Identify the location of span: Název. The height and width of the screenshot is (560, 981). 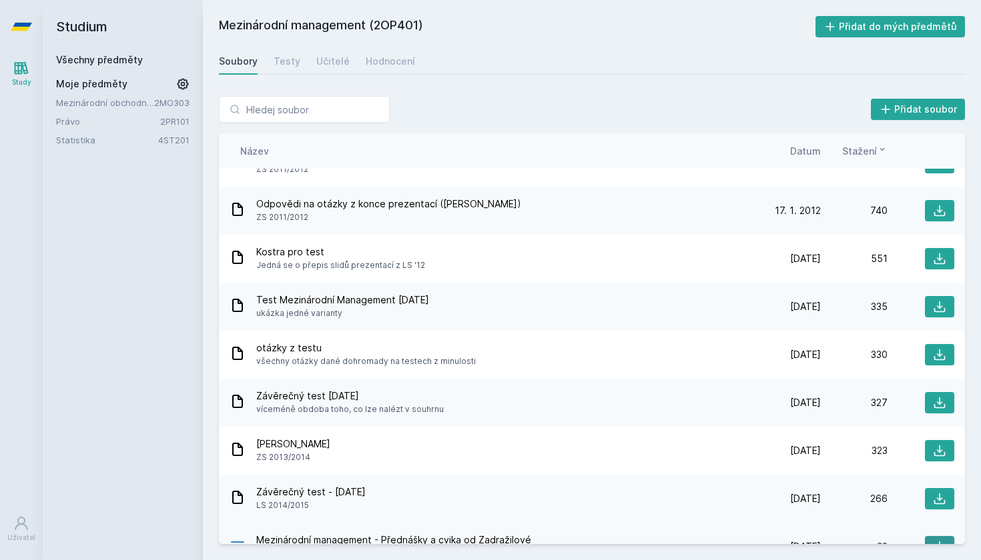
(254, 151).